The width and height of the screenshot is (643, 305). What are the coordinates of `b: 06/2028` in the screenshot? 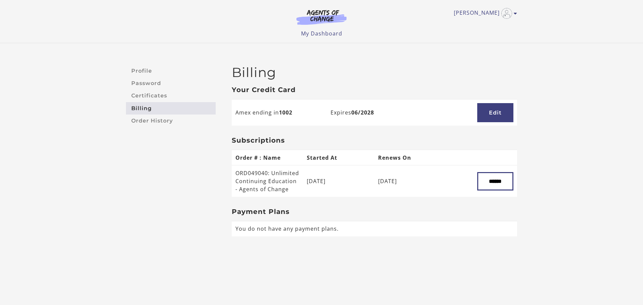 It's located at (363, 112).